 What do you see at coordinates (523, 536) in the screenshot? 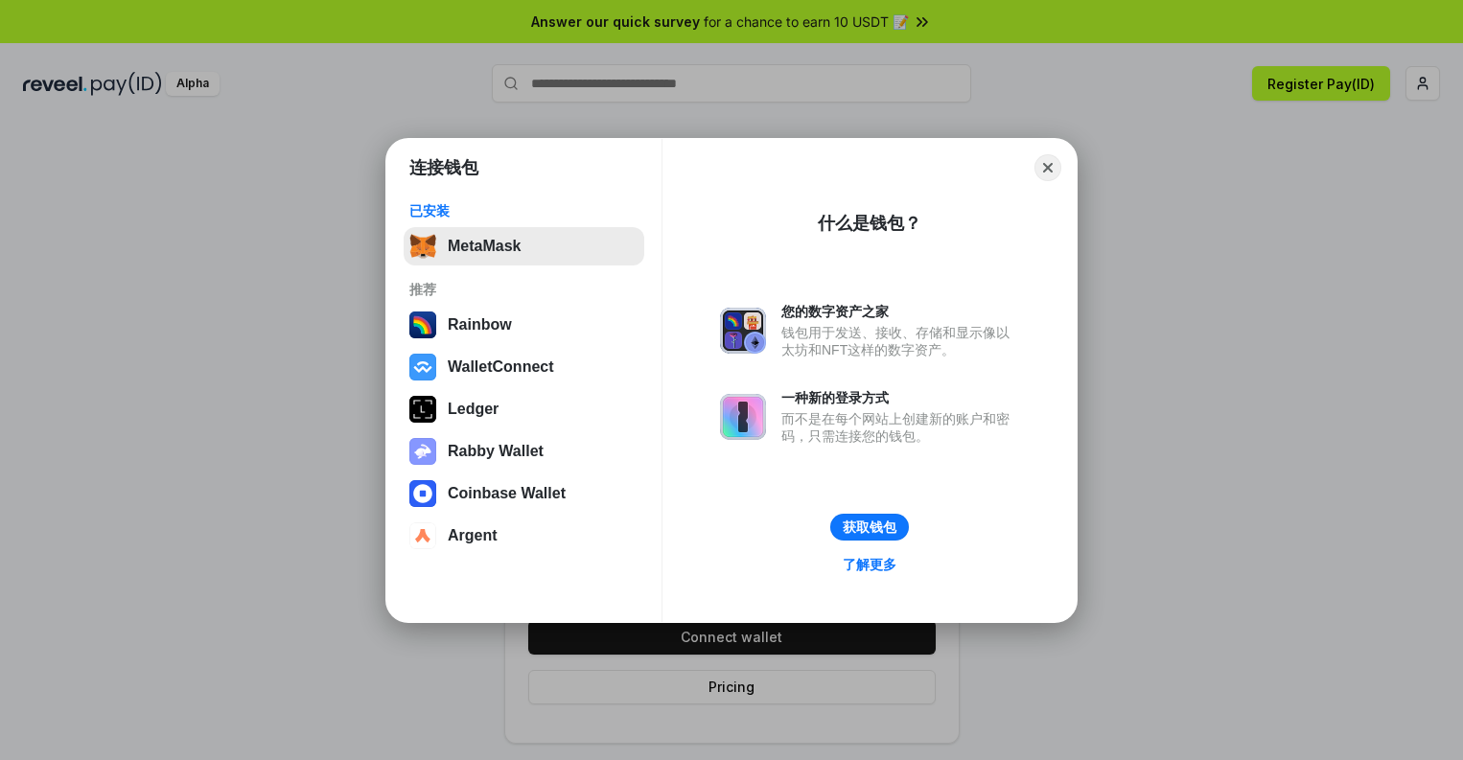
I see `button: Argent` at bounding box center [523, 536].